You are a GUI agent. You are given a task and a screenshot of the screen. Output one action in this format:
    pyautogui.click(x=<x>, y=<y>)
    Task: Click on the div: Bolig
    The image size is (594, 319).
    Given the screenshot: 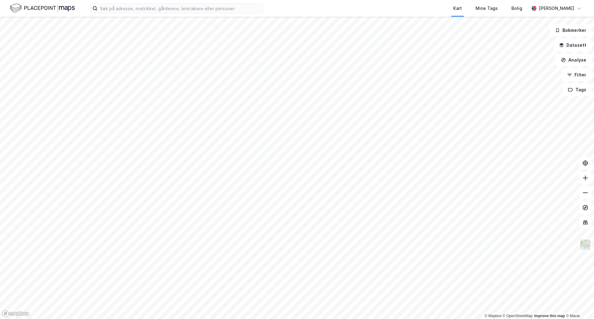 What is the action you would take?
    pyautogui.click(x=517, y=8)
    